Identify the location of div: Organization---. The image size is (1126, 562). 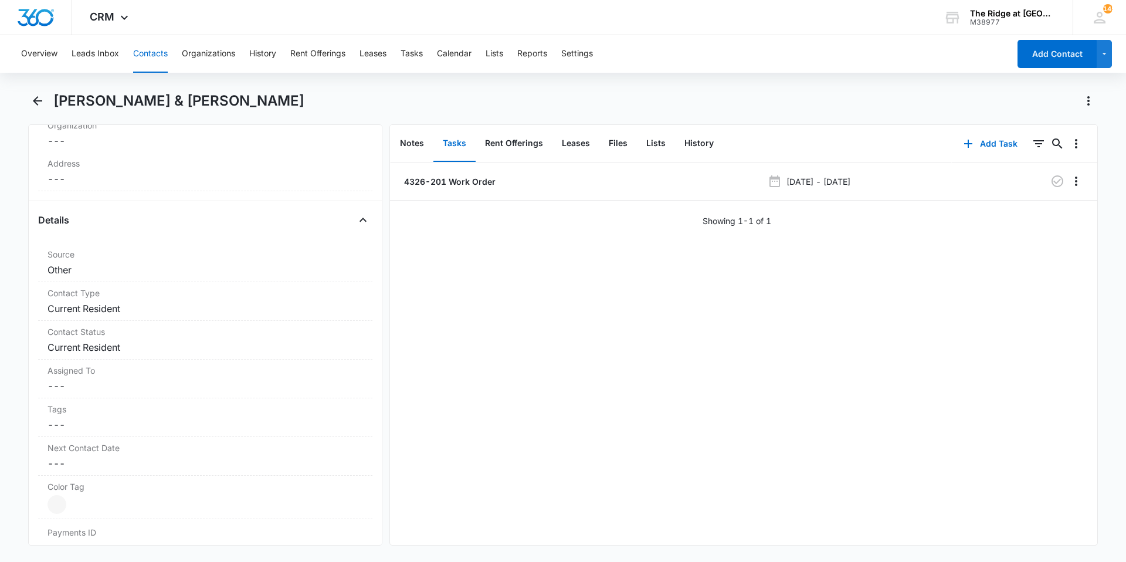
(205, 133).